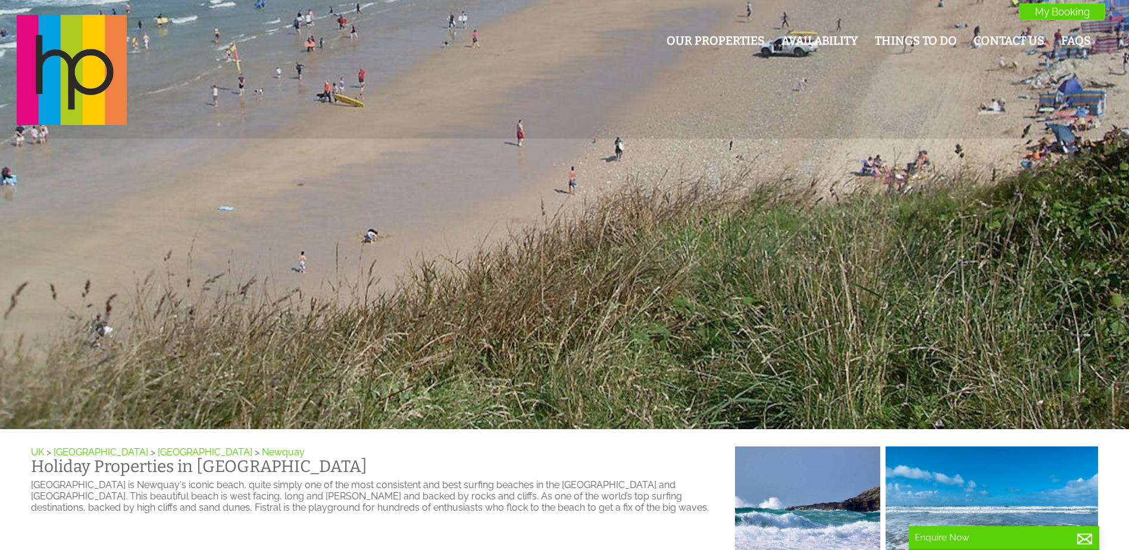 The image size is (1129, 550). I want to click on a: Things To Do, so click(916, 40).